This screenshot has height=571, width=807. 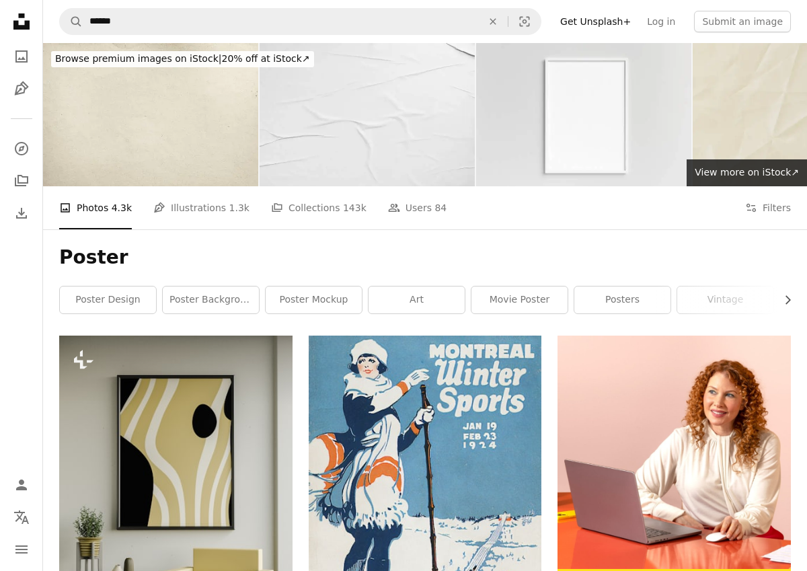 What do you see at coordinates (519, 300) in the screenshot?
I see `a: movie poster` at bounding box center [519, 300].